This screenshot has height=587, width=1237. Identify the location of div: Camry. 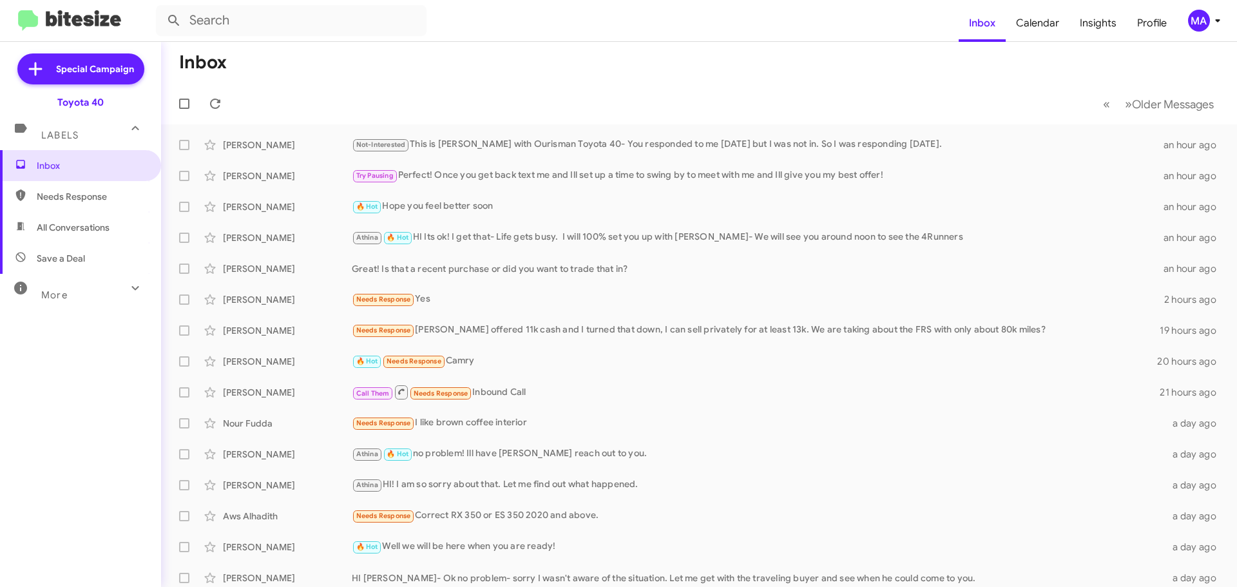
(754, 361).